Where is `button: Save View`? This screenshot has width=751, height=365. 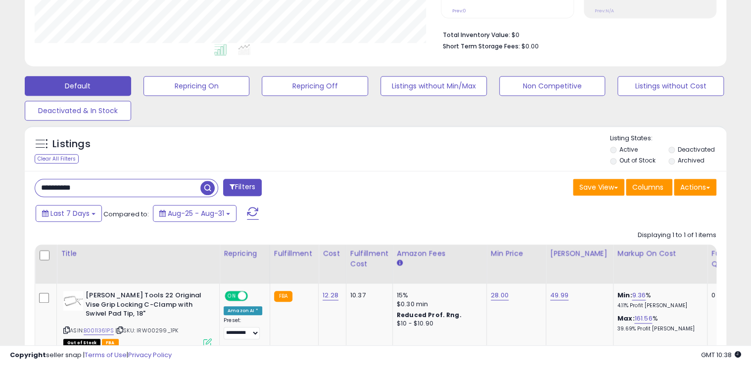 button: Save View is located at coordinates (598, 187).